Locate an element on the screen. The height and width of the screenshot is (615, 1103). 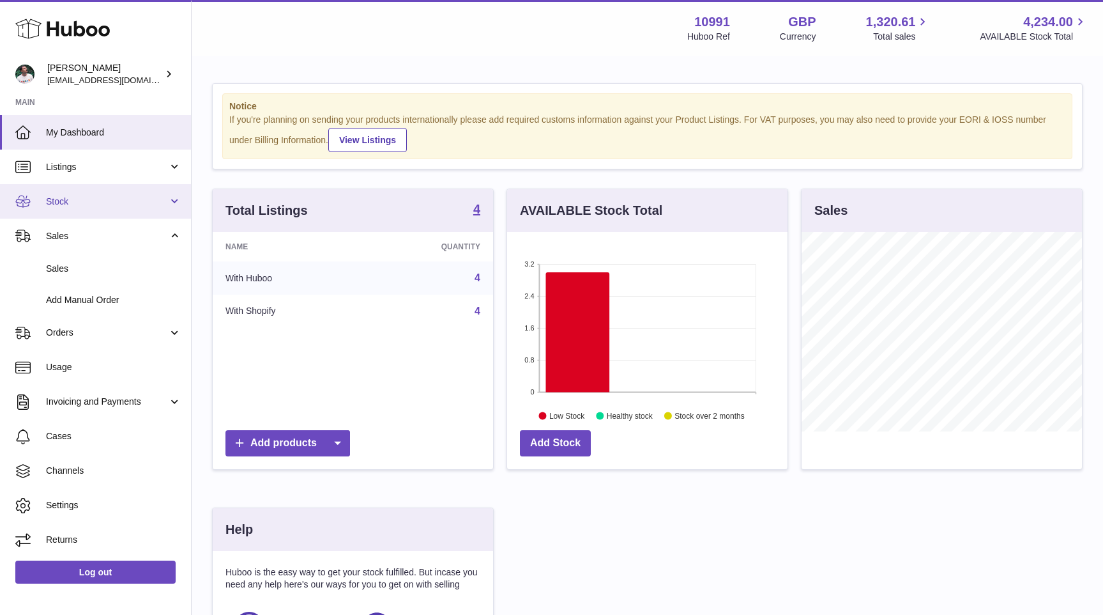
text: 1.6 is located at coordinates (529, 328).